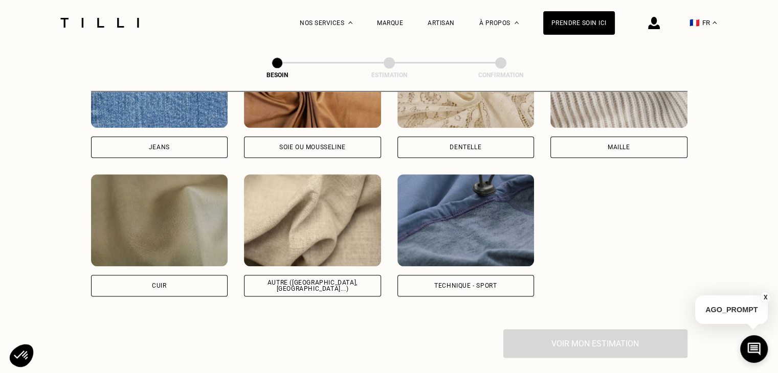  I want to click on div: Soie ou mousseline, so click(312, 147).